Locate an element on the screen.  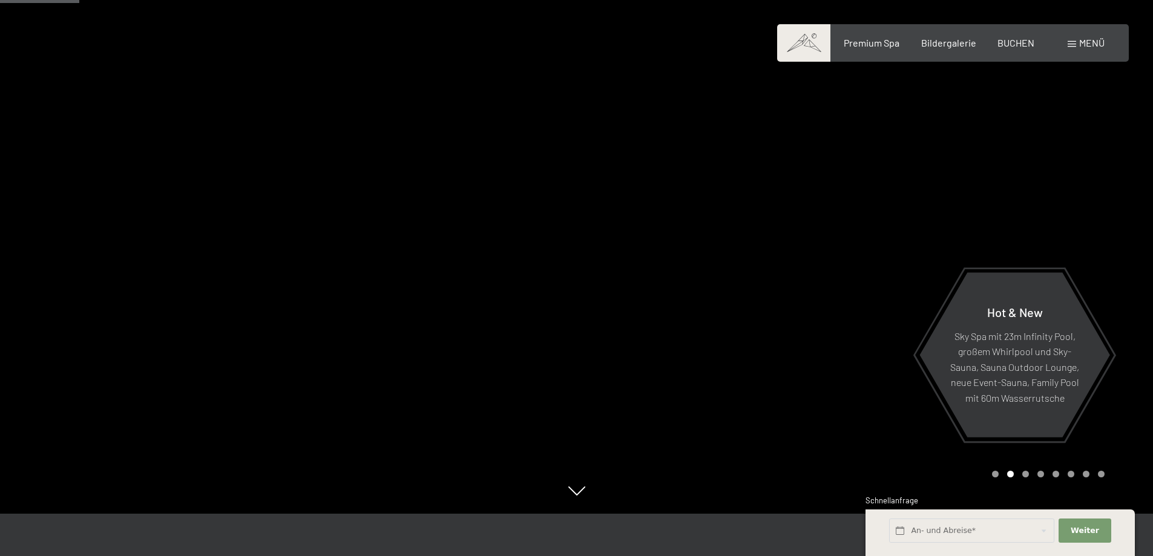
a: Bildergalerie is located at coordinates (949, 42).